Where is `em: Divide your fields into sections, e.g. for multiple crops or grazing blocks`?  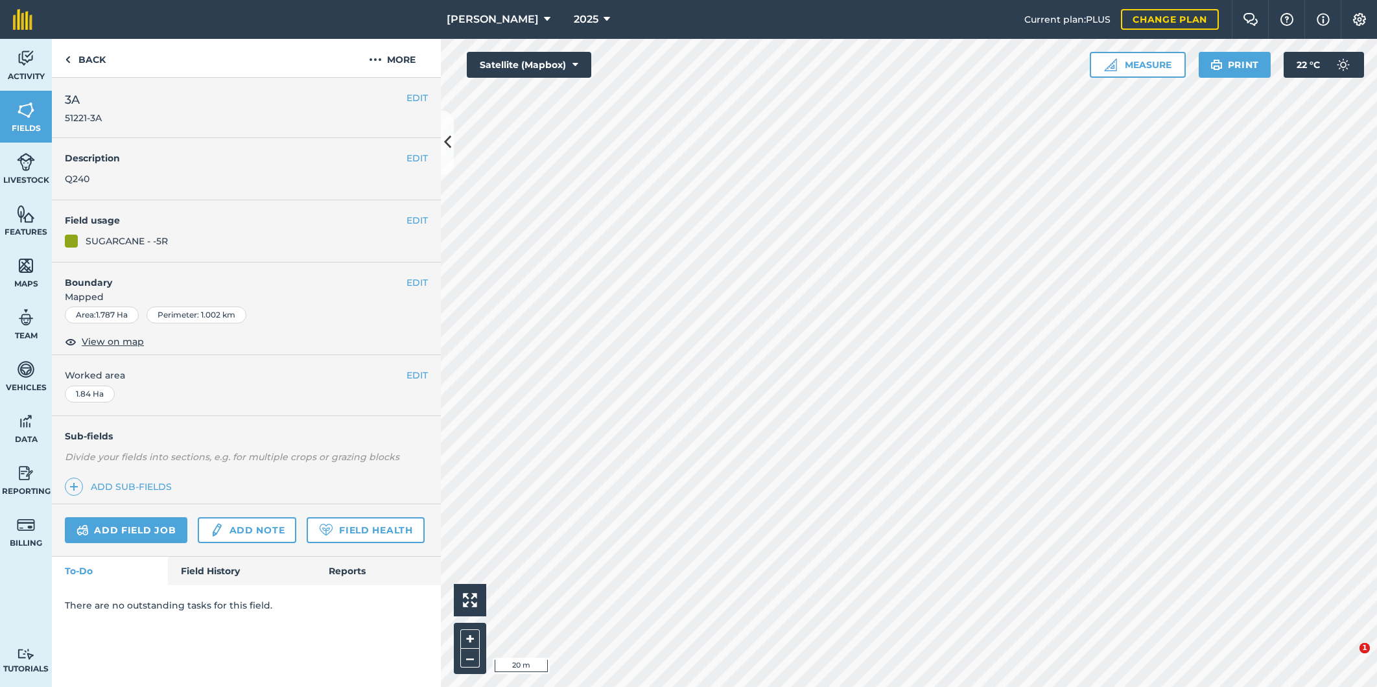 em: Divide your fields into sections, e.g. for multiple crops or grazing blocks is located at coordinates (232, 457).